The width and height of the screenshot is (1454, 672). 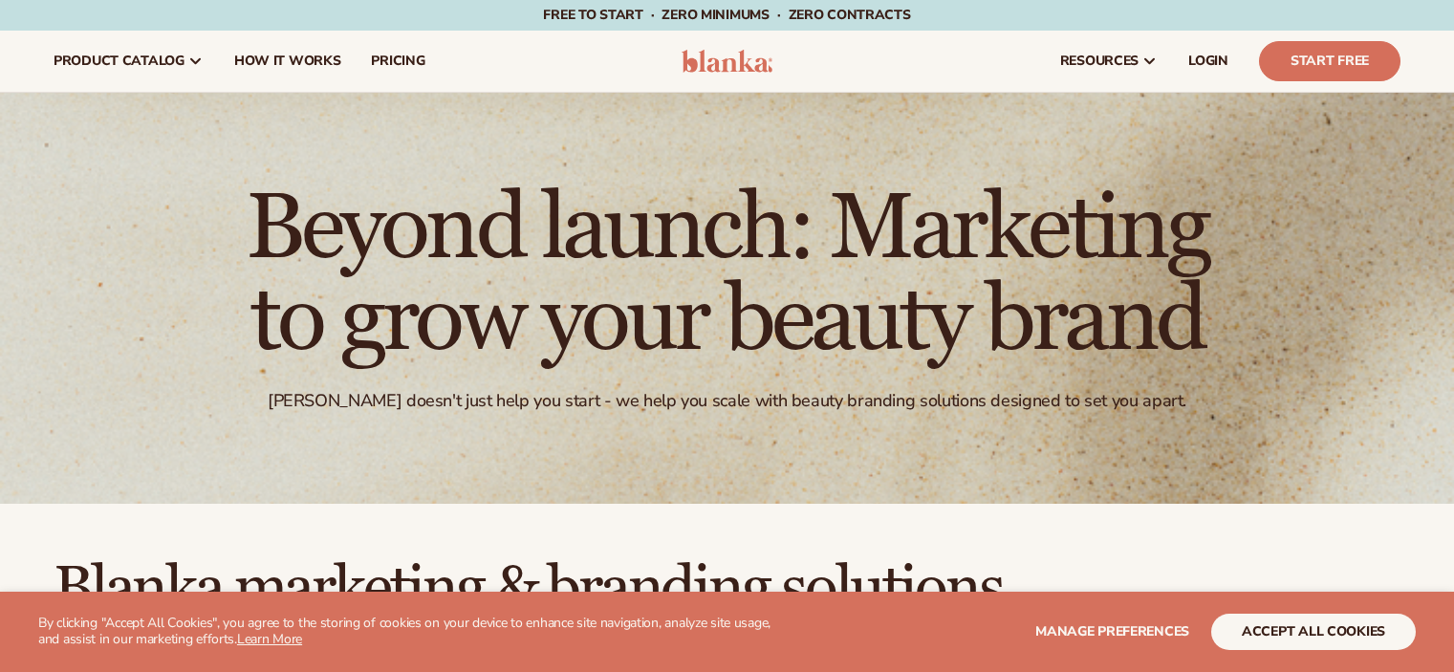 I want to click on a: pricing, so click(x=398, y=61).